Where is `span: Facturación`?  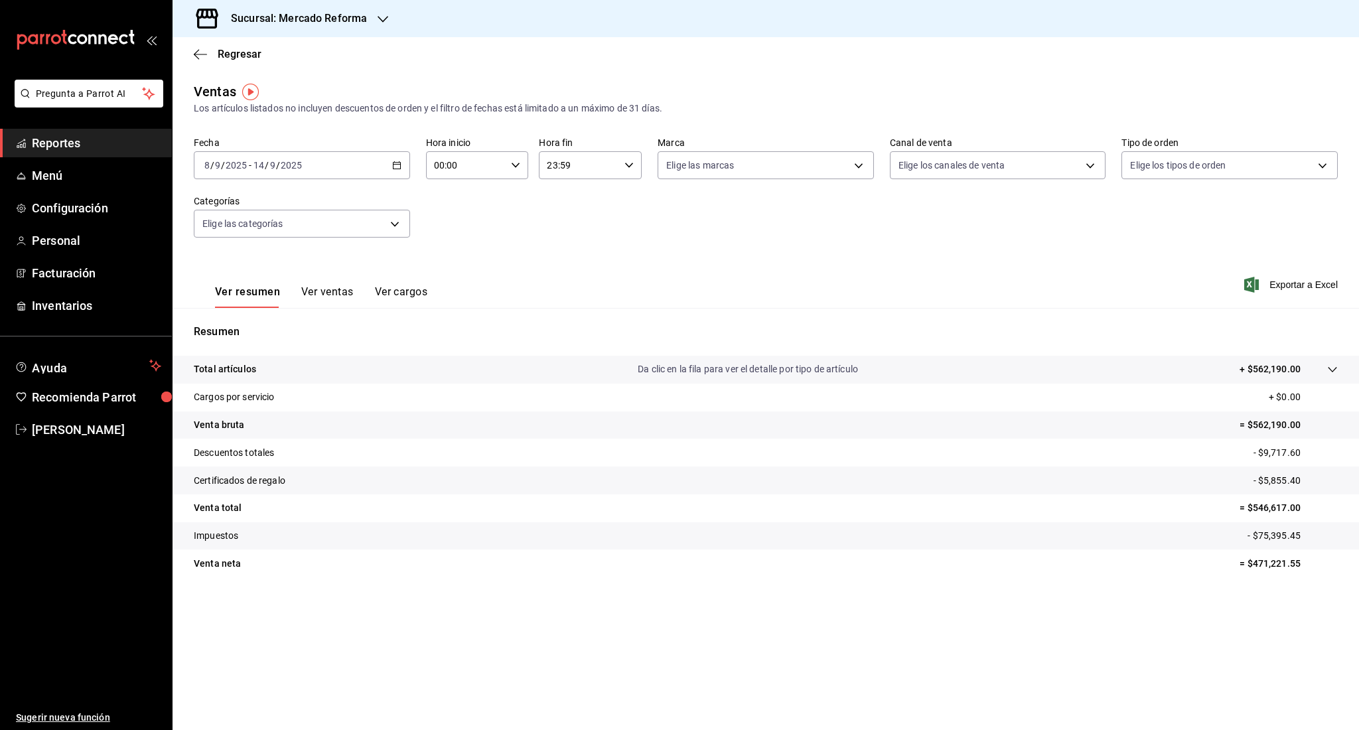 span: Facturación is located at coordinates (96, 273).